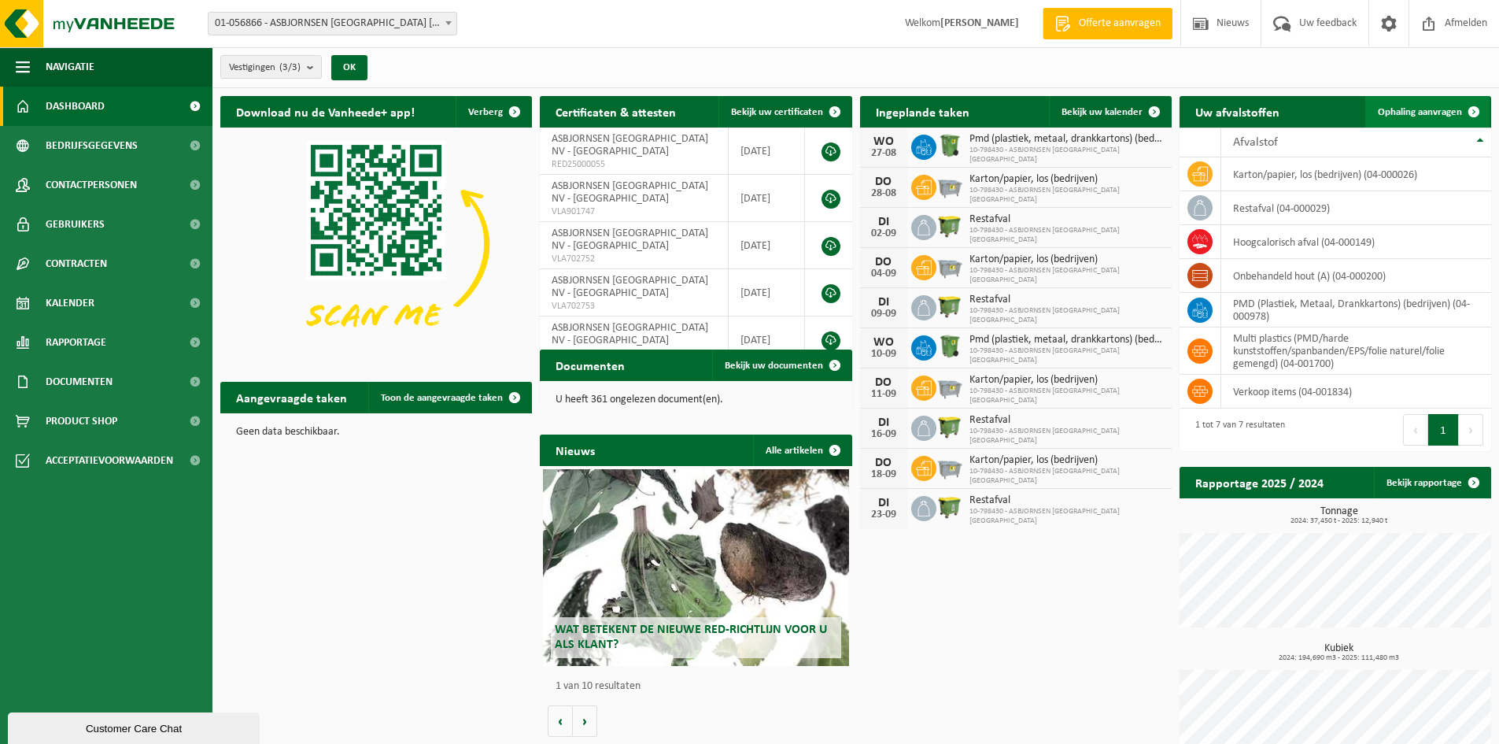  I want to click on a: Wat betekent de nieuwe RED-richtlijn voor u als klant?, so click(696, 567).